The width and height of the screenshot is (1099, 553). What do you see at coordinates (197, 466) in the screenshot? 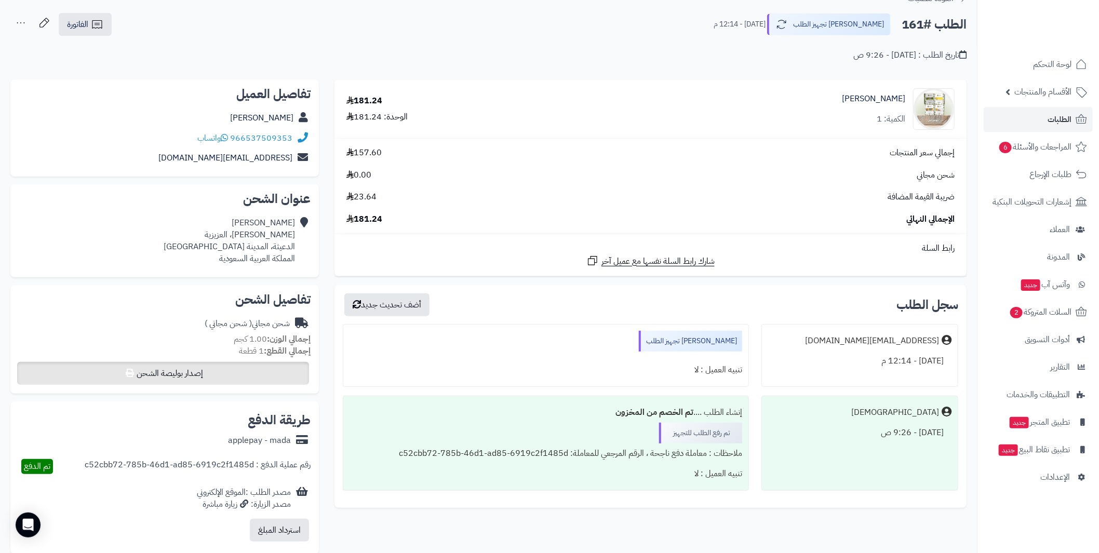
I see `div: رقم عملية الدفع : c52cbb72-785b-46d1-ad85-6919c2f1485d` at bounding box center [197, 466].